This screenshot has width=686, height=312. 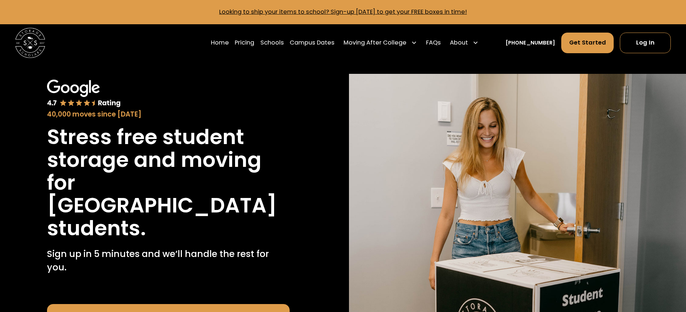 What do you see at coordinates (220, 43) in the screenshot?
I see `a: Home` at bounding box center [220, 43].